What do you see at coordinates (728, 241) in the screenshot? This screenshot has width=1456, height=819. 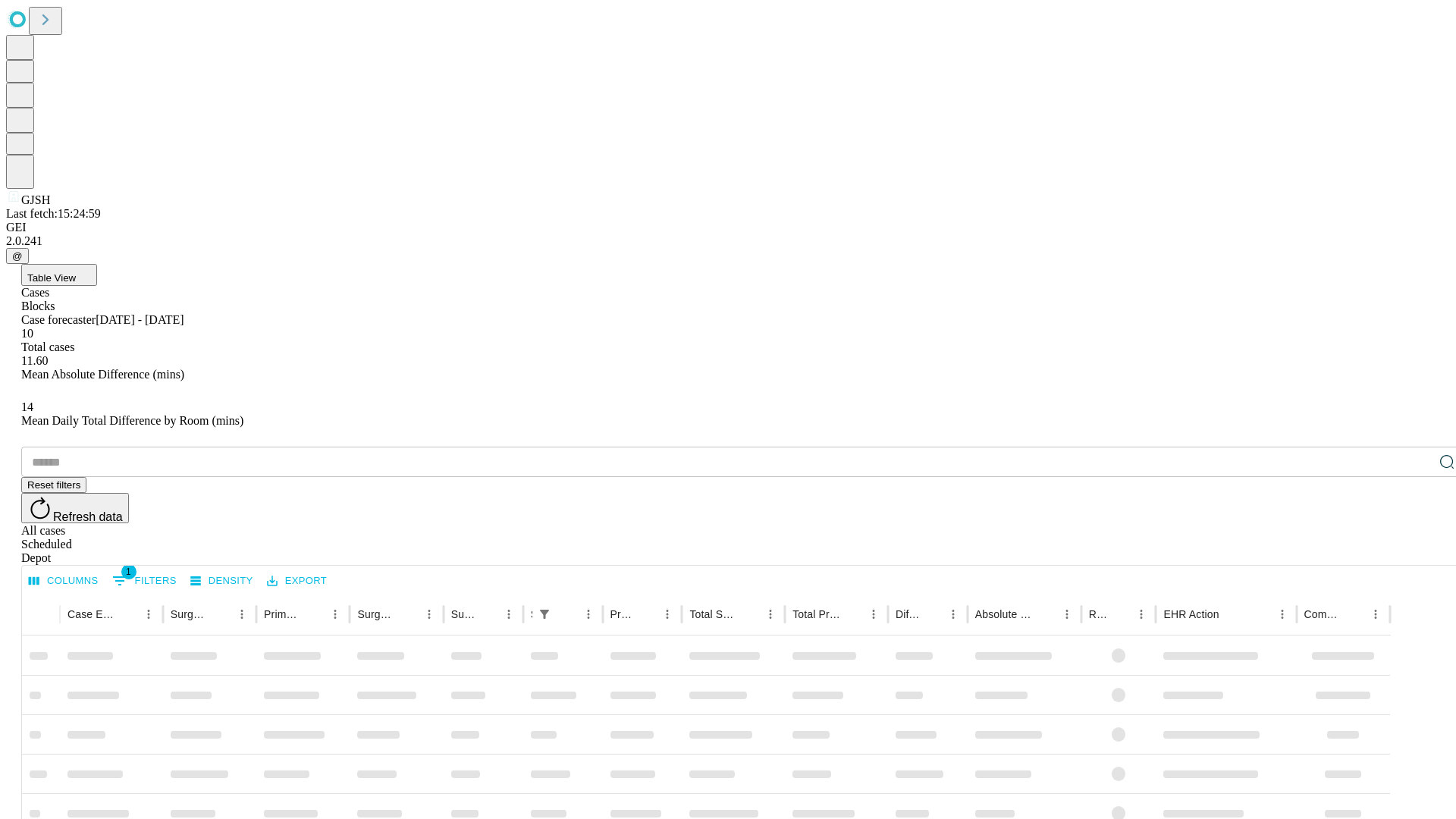 I see `div: 2.0.241` at bounding box center [728, 241].